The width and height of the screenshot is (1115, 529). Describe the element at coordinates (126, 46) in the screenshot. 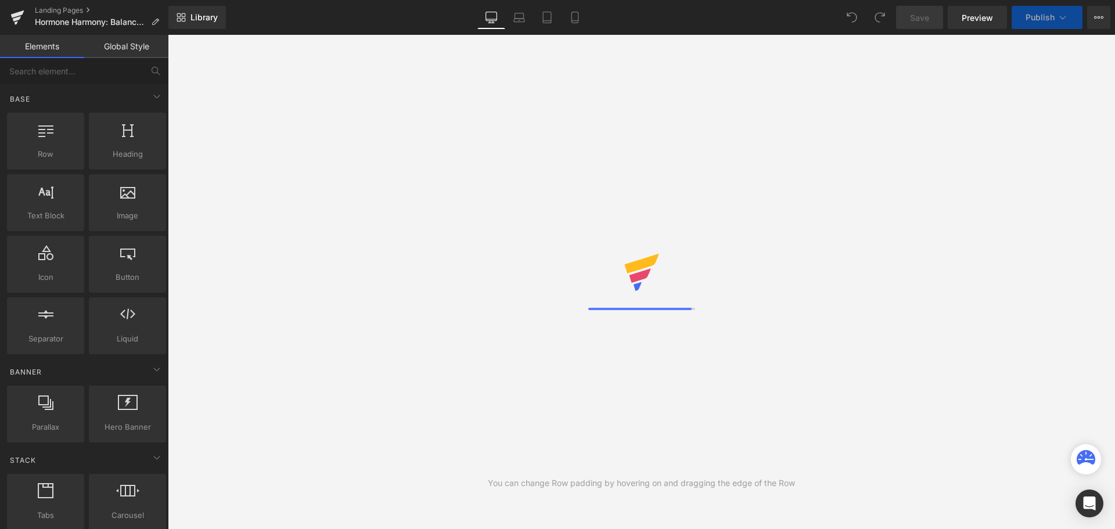

I see `a: Global Style` at that location.